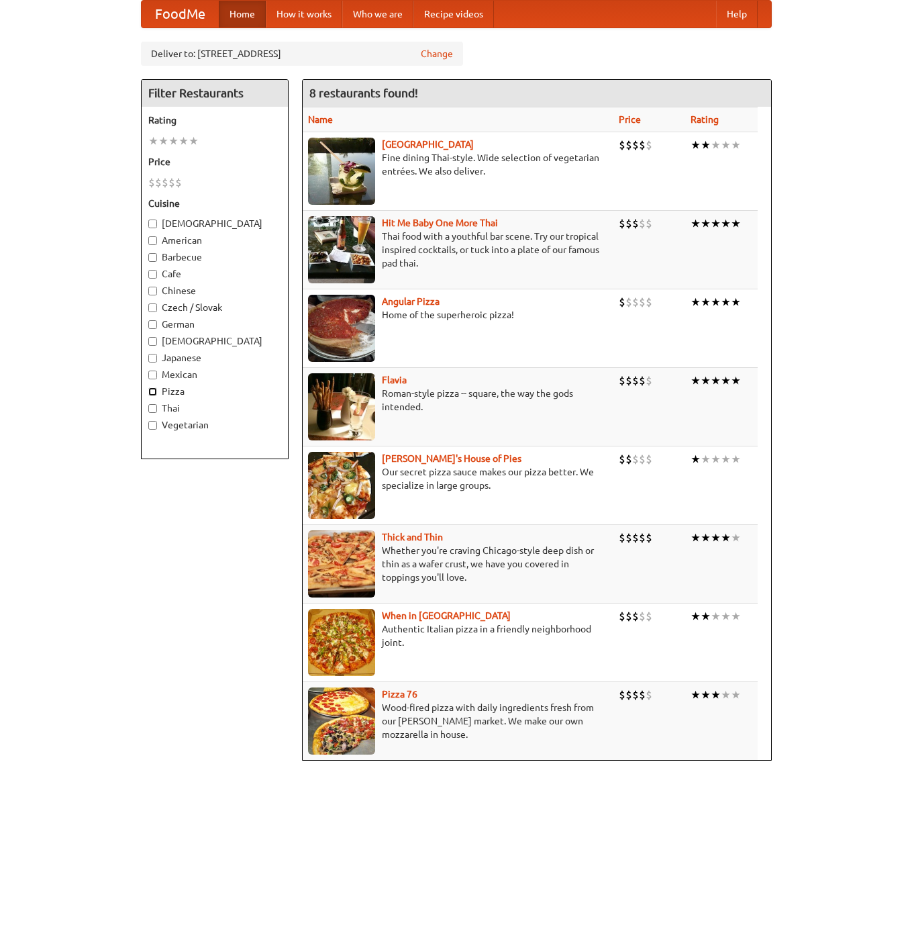 The height and width of the screenshot is (950, 912). I want to click on a: Flavia, so click(394, 380).